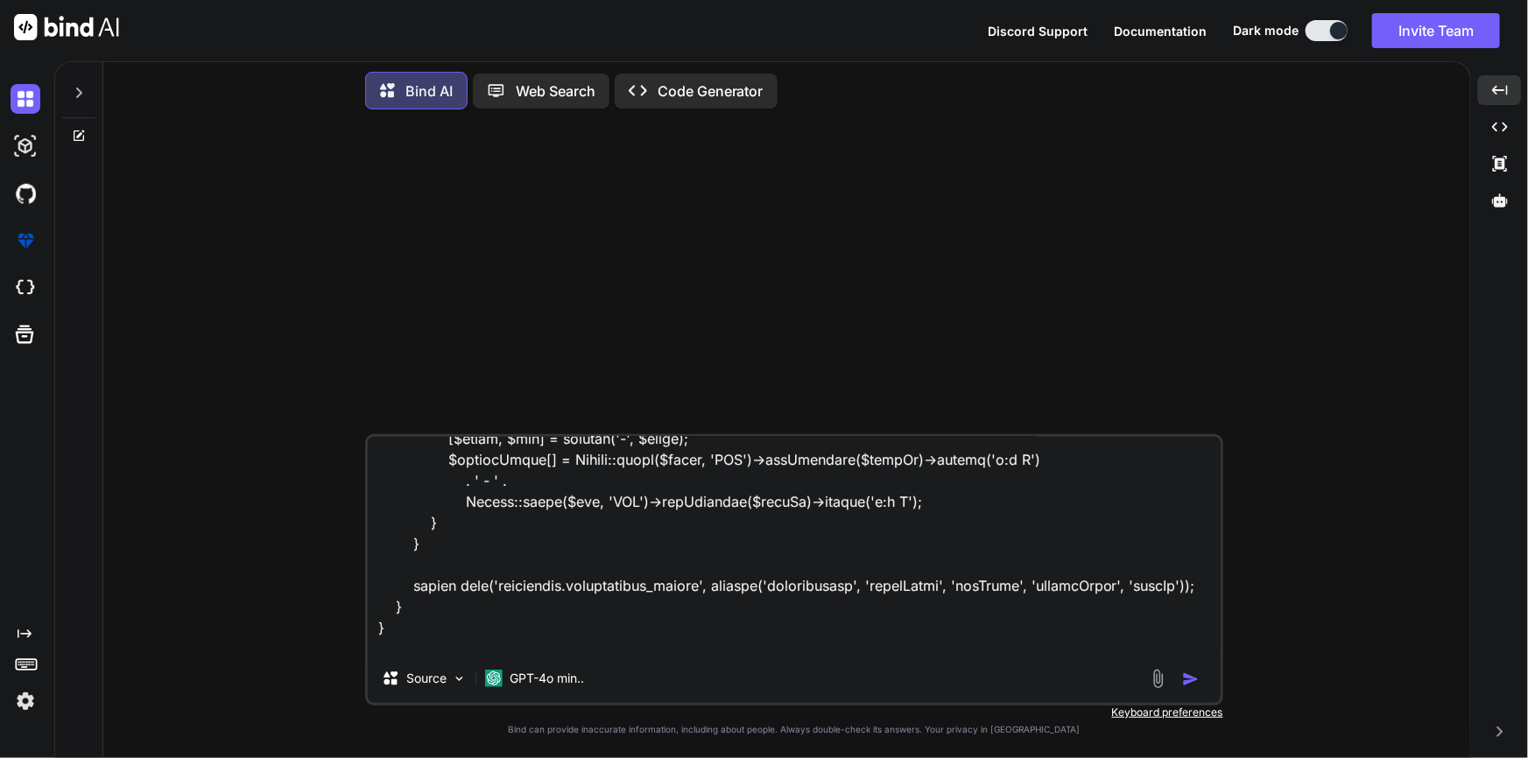 The image size is (1528, 758). What do you see at coordinates (25, 288) in the screenshot?
I see `img: cloudideIcon` at bounding box center [25, 288].